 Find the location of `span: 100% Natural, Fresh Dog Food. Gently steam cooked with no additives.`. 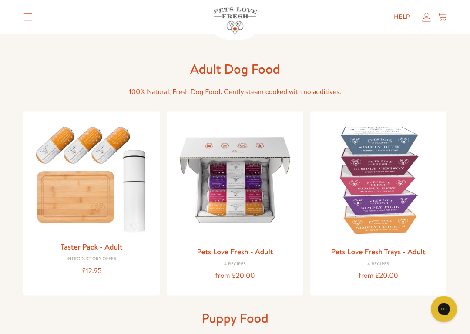

span: 100% Natural, Fresh Dog Food. Gently steam cooked with no additives. is located at coordinates (235, 92).